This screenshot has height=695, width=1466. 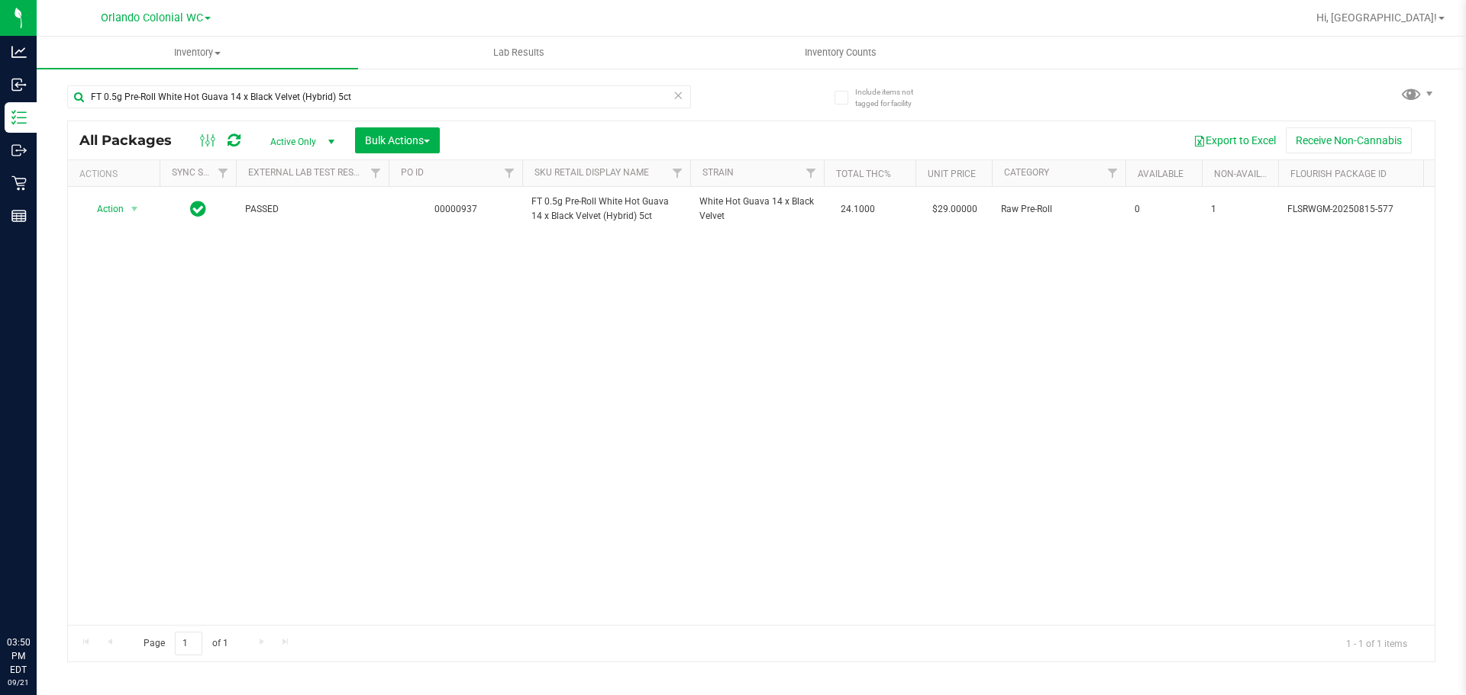 What do you see at coordinates (197, 53) in the screenshot?
I see `span: Inventory` at bounding box center [197, 53].